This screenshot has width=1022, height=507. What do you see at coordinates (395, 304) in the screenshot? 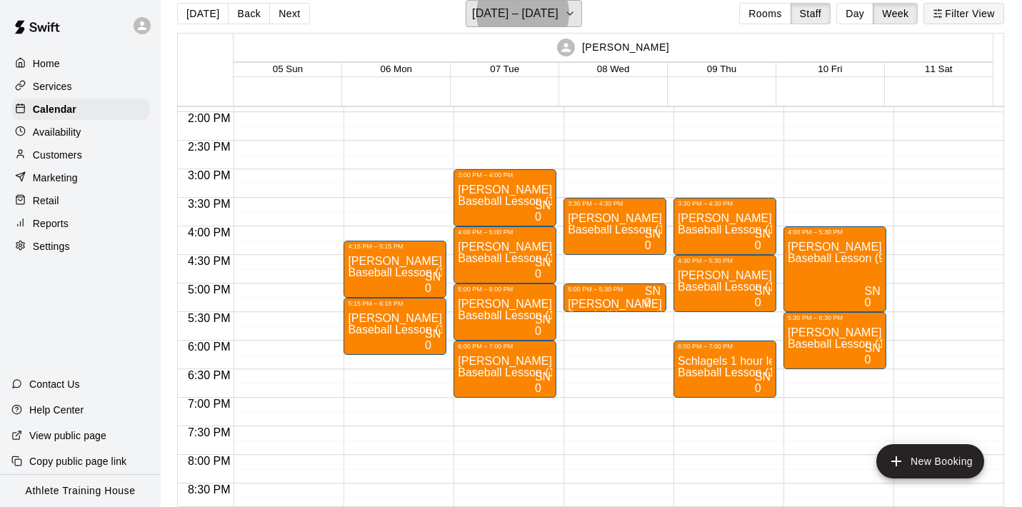
I see `div: 5:15 PM – 6:15 PM` at bounding box center [395, 304].